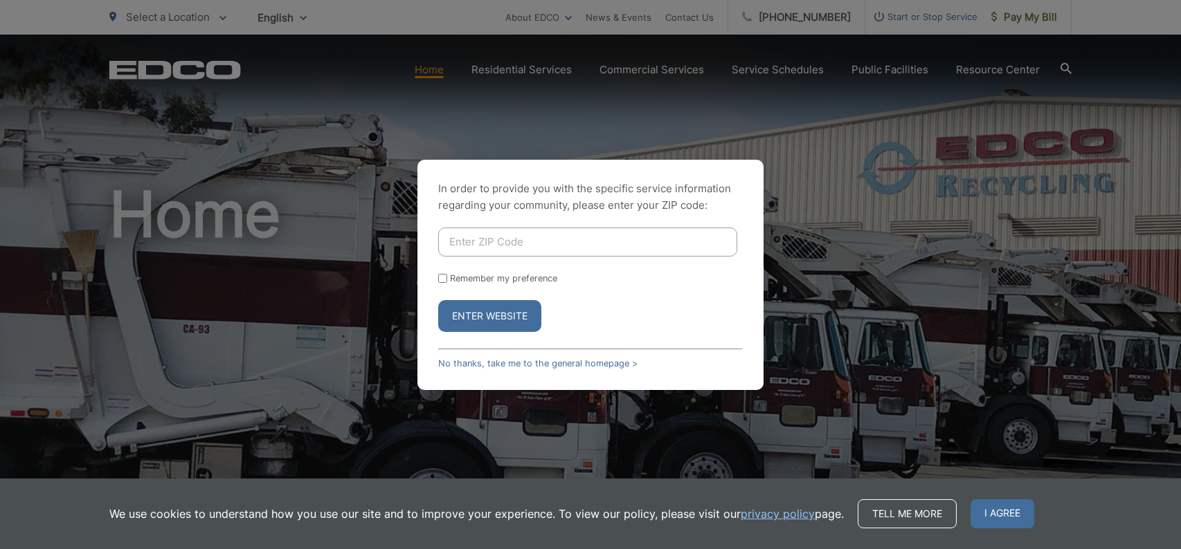 The image size is (1181, 549). Describe the element at coordinates (907, 514) in the screenshot. I see `a: Tell me more` at that location.